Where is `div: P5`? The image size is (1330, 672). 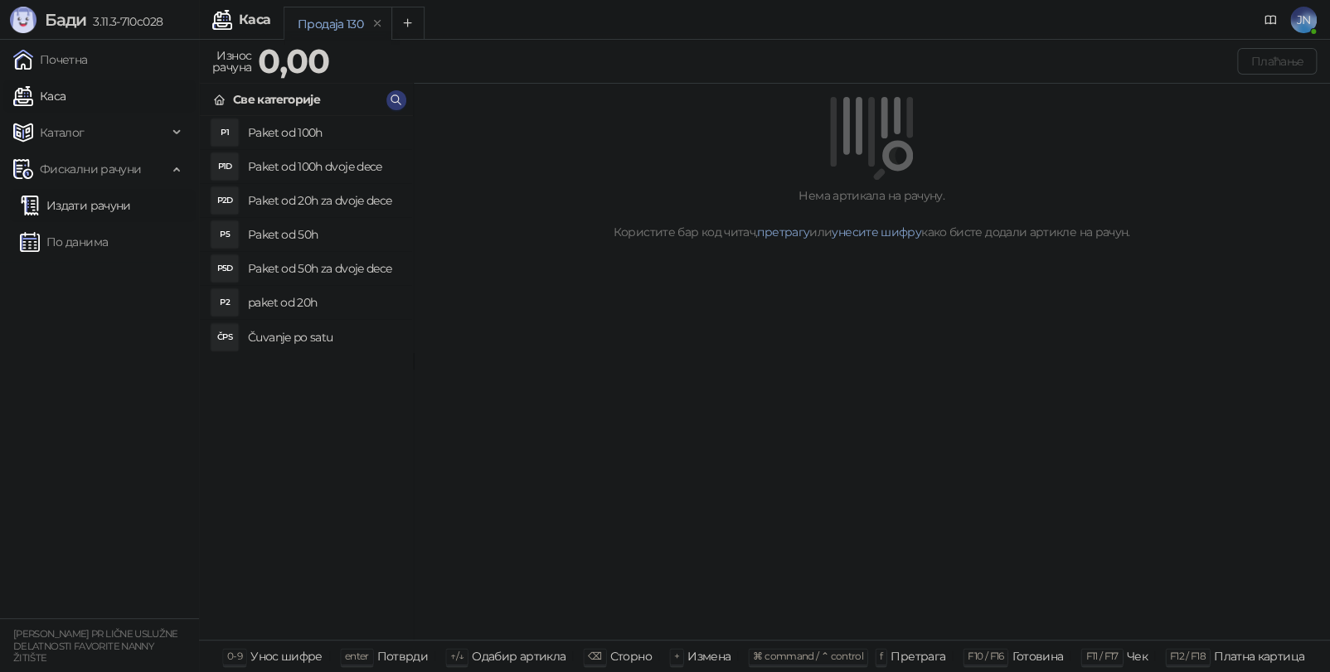 div: P5 is located at coordinates (225, 235).